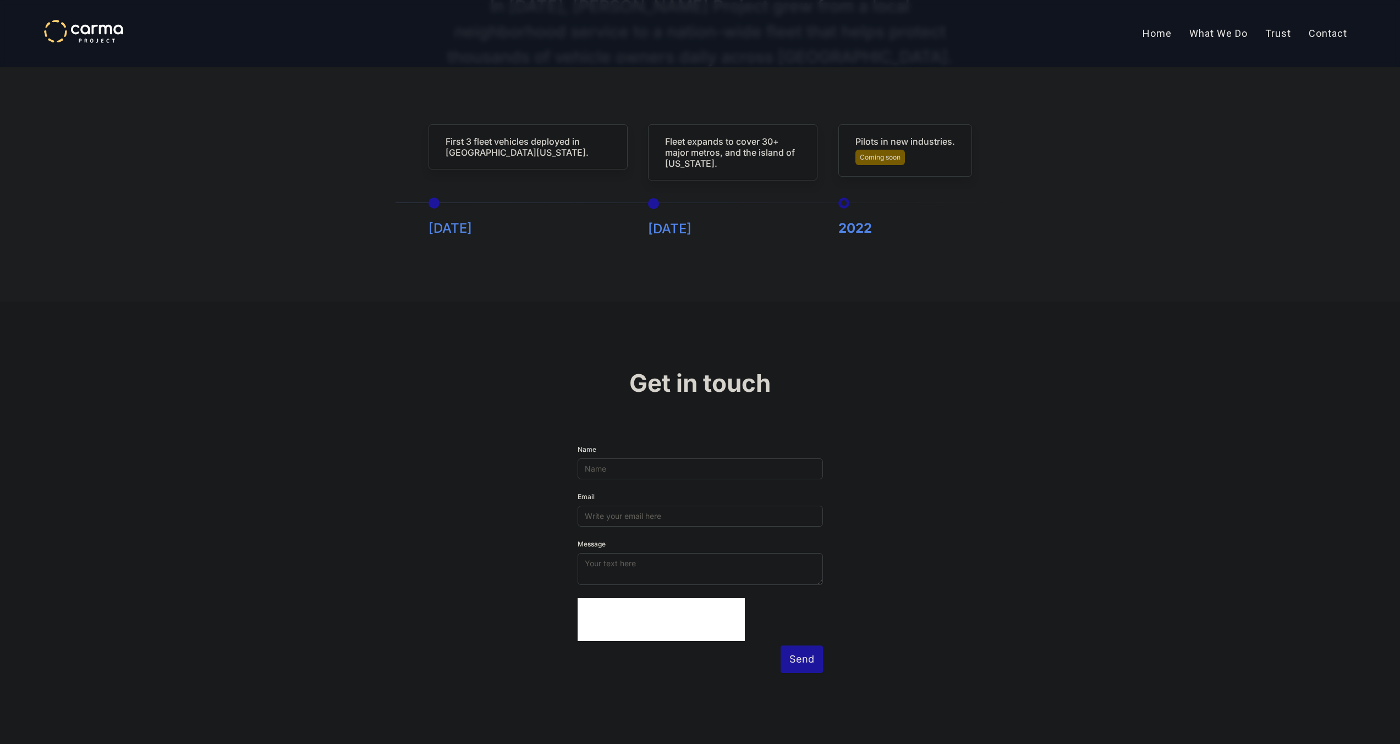  I want to click on a: What We Do, so click(1219, 34).